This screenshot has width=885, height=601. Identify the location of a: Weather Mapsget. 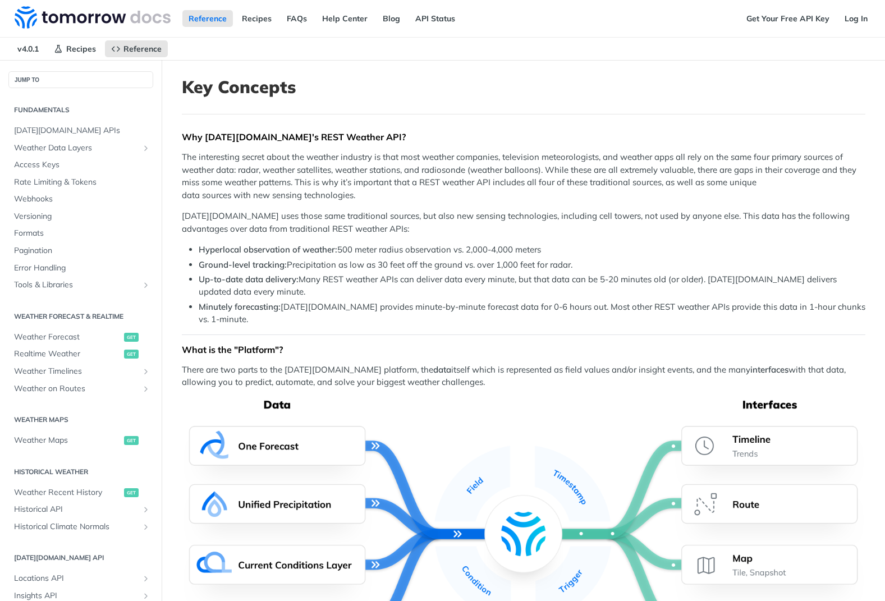
(81, 441).